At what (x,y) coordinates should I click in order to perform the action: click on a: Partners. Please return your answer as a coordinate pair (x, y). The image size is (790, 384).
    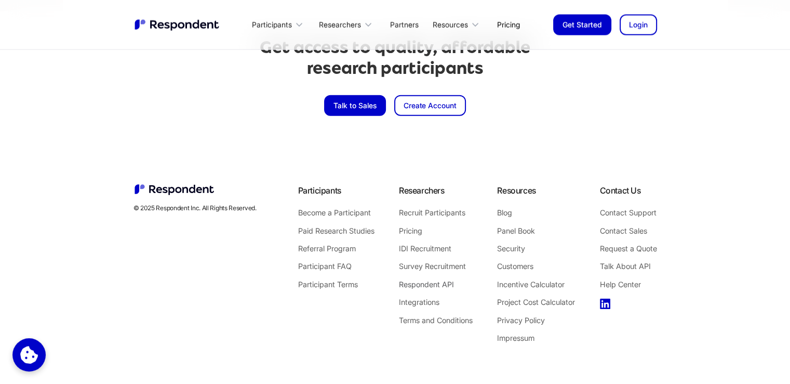
    Looking at the image, I should click on (404, 24).